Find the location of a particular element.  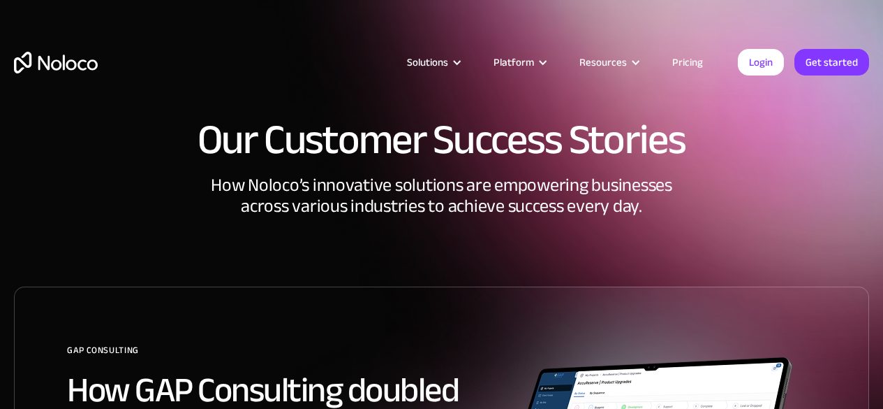

div: GAP Consulting is located at coordinates (270, 355).